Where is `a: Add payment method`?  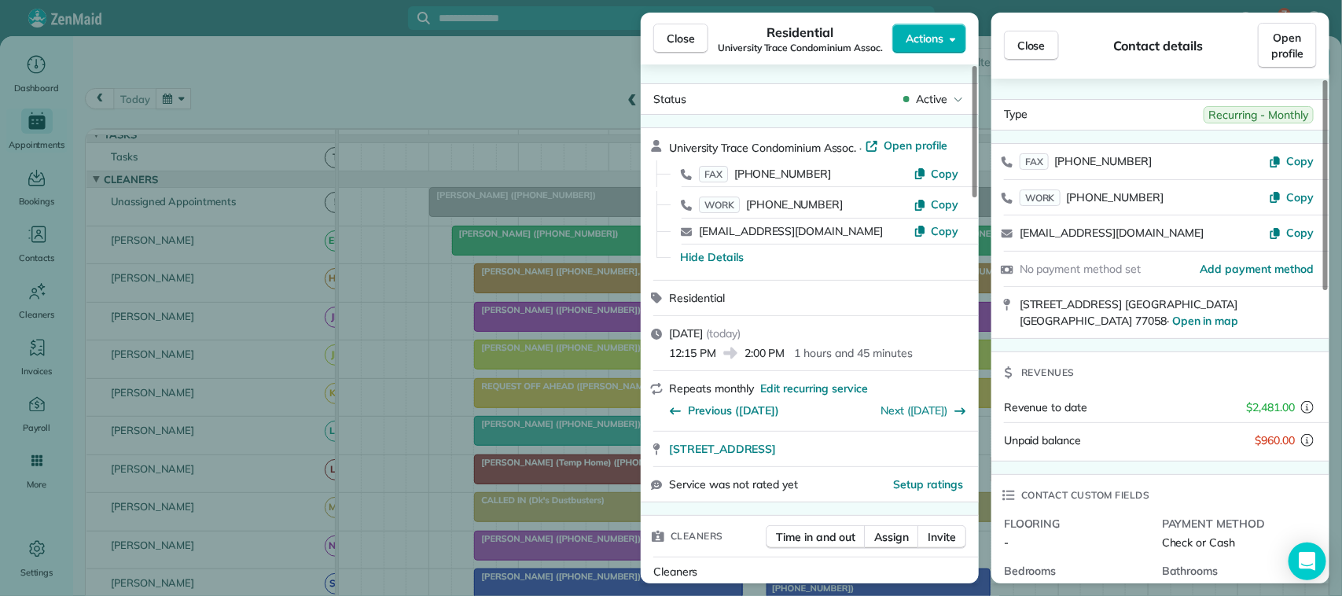
a: Add payment method is located at coordinates (1257, 269).